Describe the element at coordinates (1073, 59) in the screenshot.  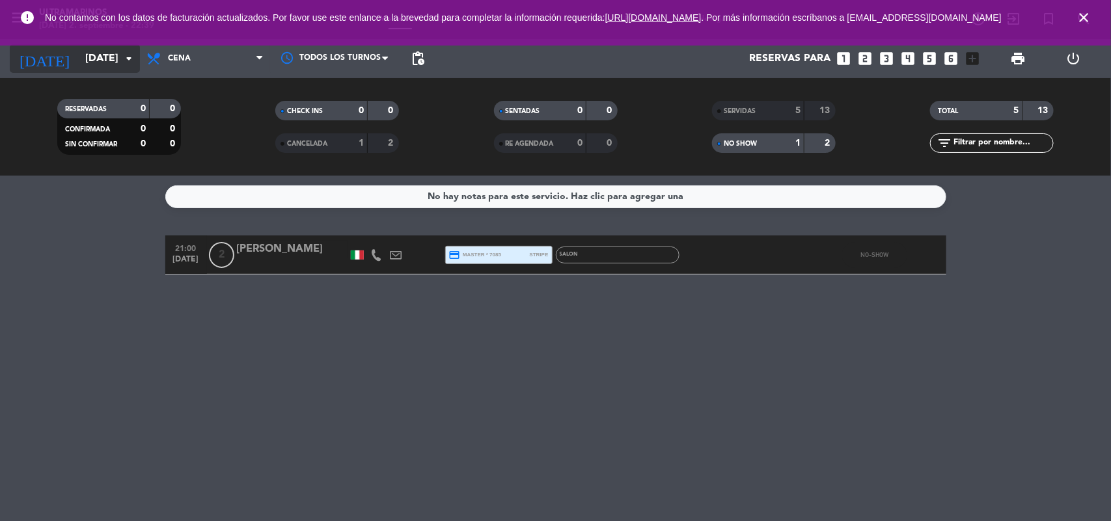
I see `i: power_settings_new` at that location.